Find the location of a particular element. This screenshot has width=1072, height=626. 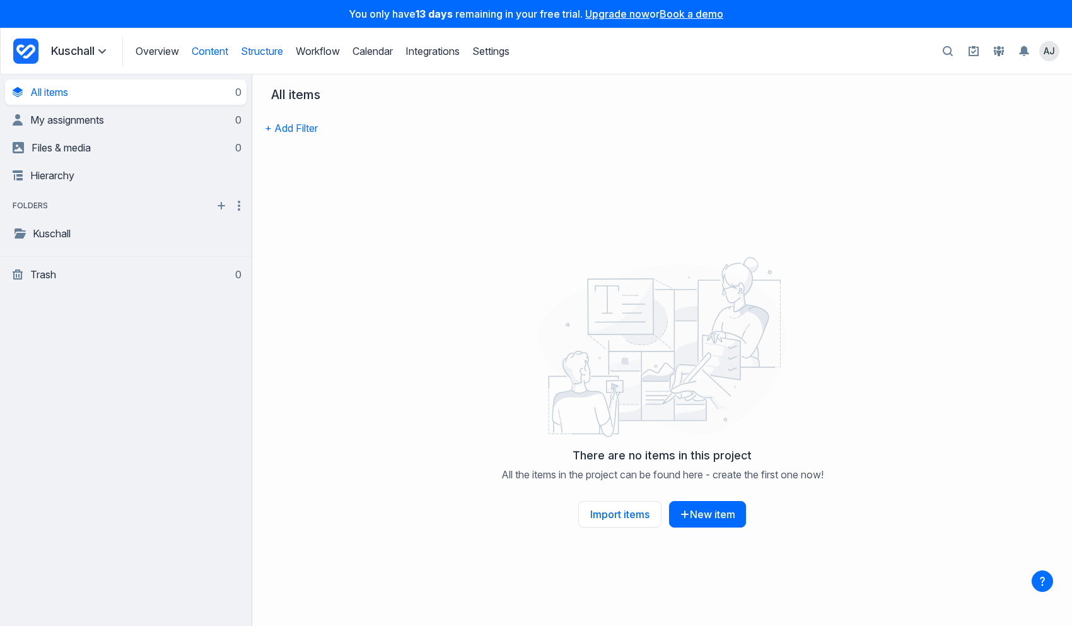

summary: View profile menu is located at coordinates (1049, 51).